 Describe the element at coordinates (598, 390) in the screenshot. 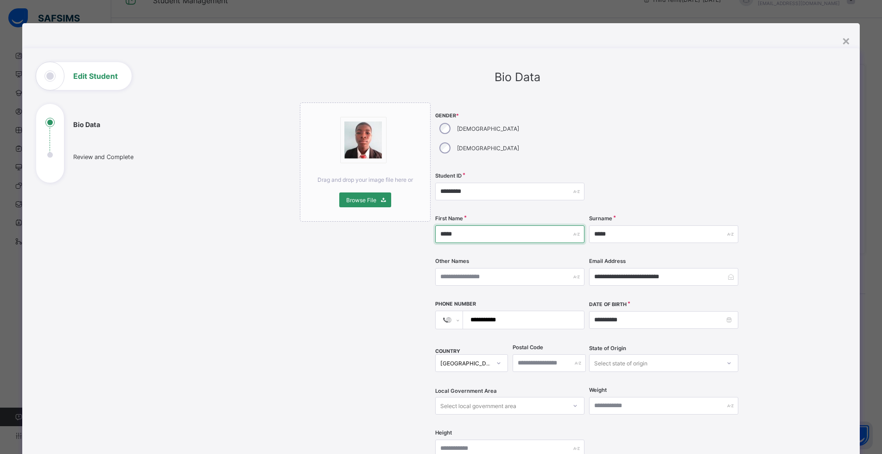

I see `label: Weight` at that location.